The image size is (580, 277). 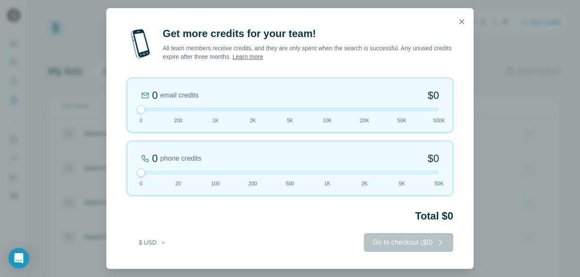 I want to click on span: 100, so click(x=215, y=184).